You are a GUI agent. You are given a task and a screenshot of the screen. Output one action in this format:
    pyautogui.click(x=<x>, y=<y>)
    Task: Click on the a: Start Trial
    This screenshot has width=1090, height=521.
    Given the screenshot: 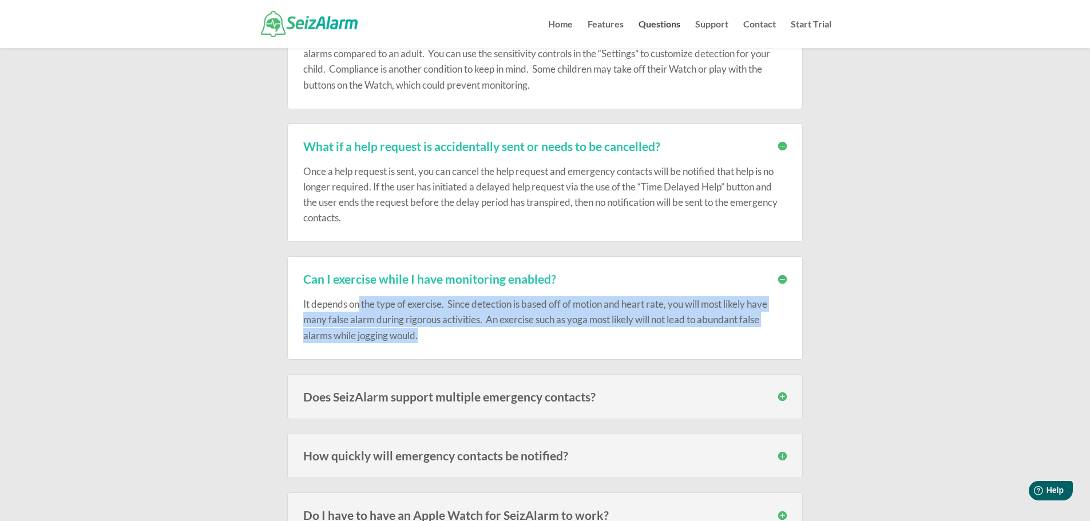 What is the action you would take?
    pyautogui.click(x=810, y=34)
    